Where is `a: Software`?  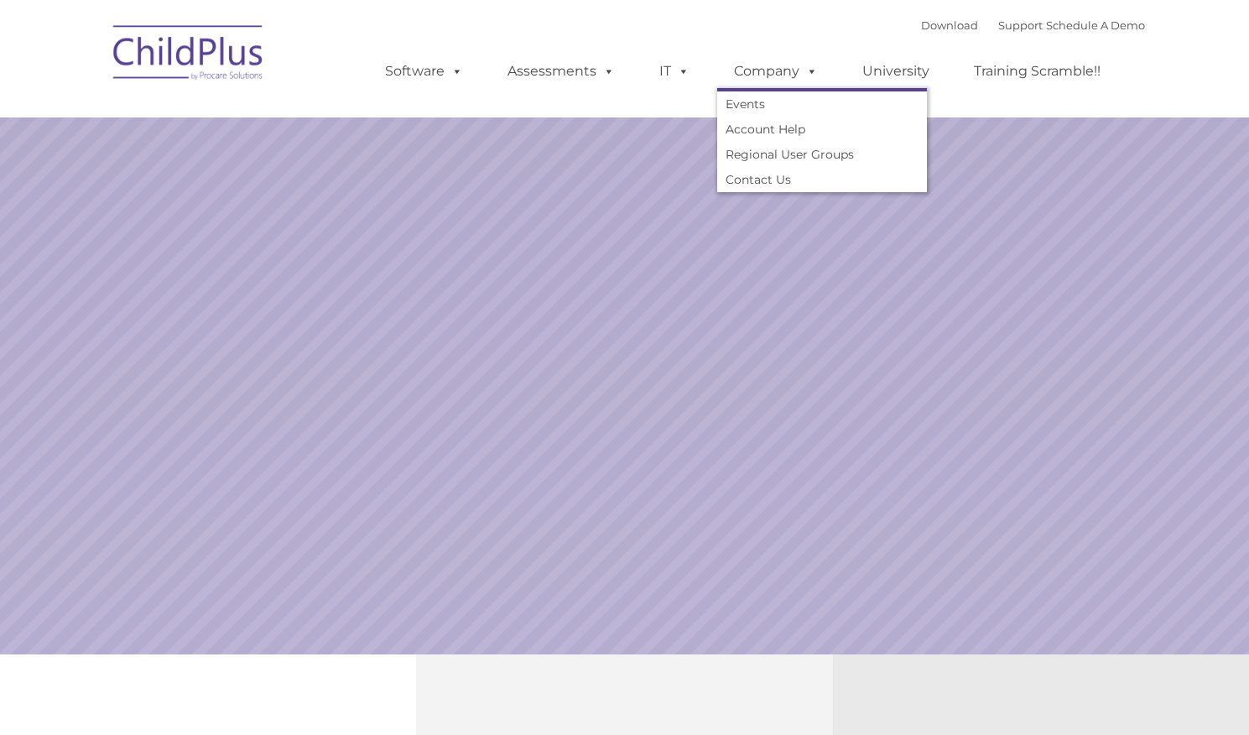 a: Software is located at coordinates (424, 71).